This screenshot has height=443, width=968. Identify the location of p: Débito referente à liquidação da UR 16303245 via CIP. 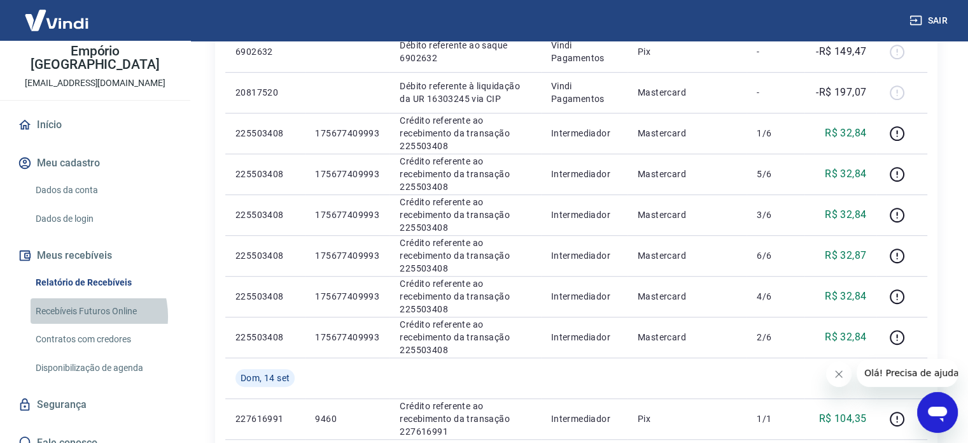
(465, 92).